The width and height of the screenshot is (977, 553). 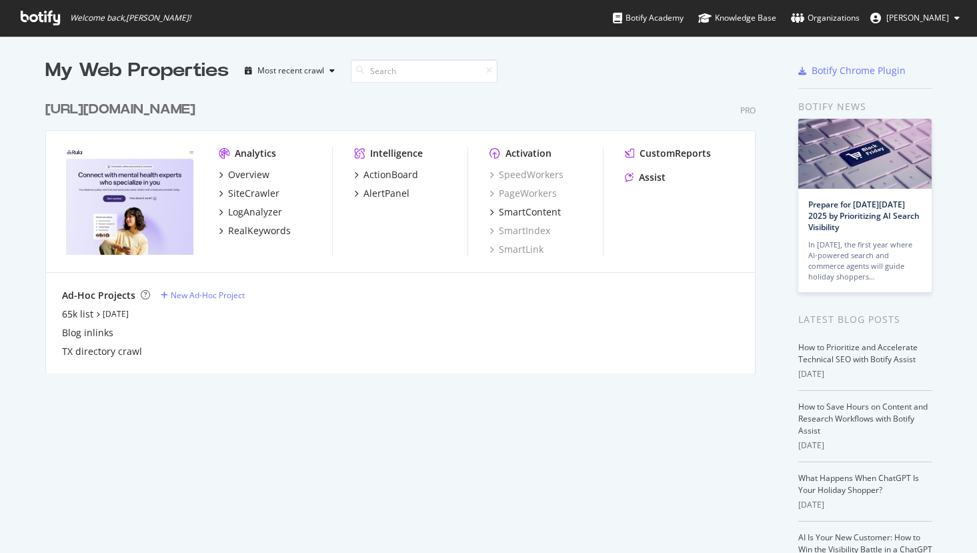 I want to click on div: PageWorkers, so click(x=523, y=193).